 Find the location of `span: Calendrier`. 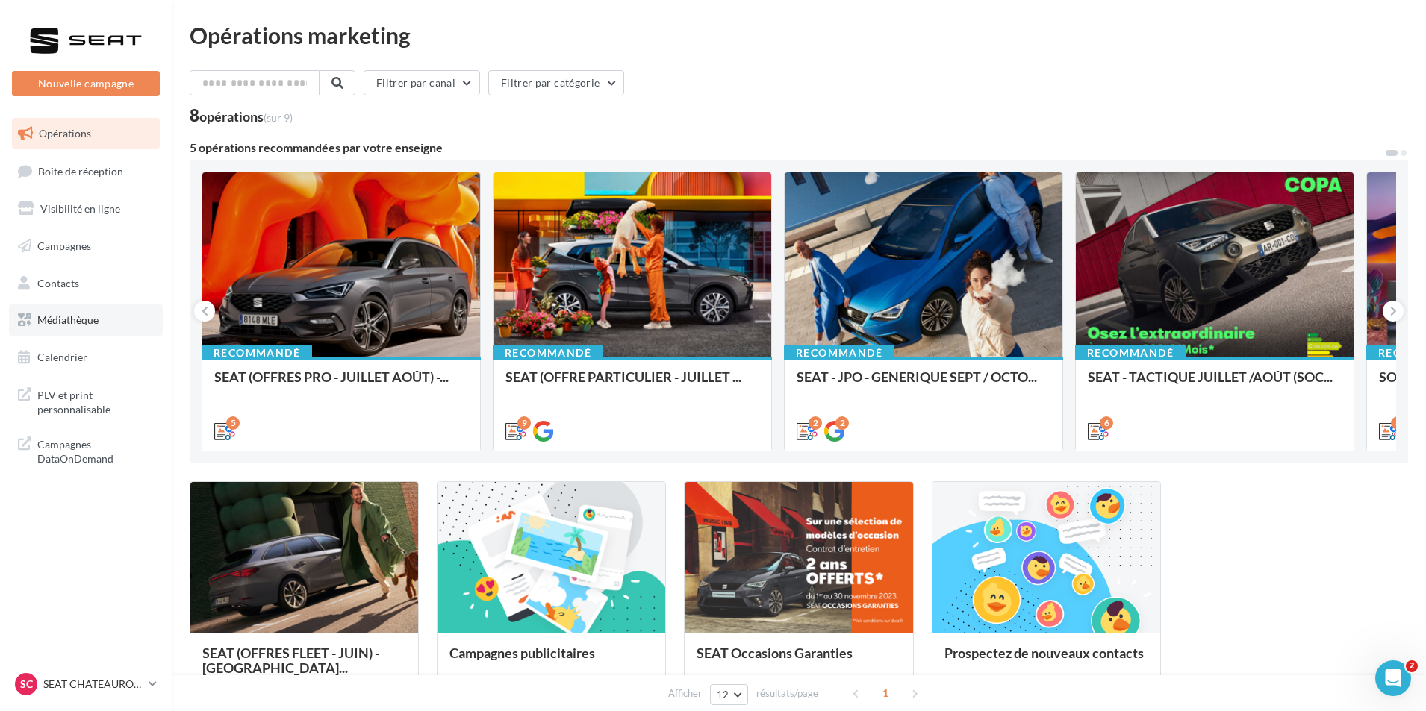

span: Calendrier is located at coordinates (62, 357).